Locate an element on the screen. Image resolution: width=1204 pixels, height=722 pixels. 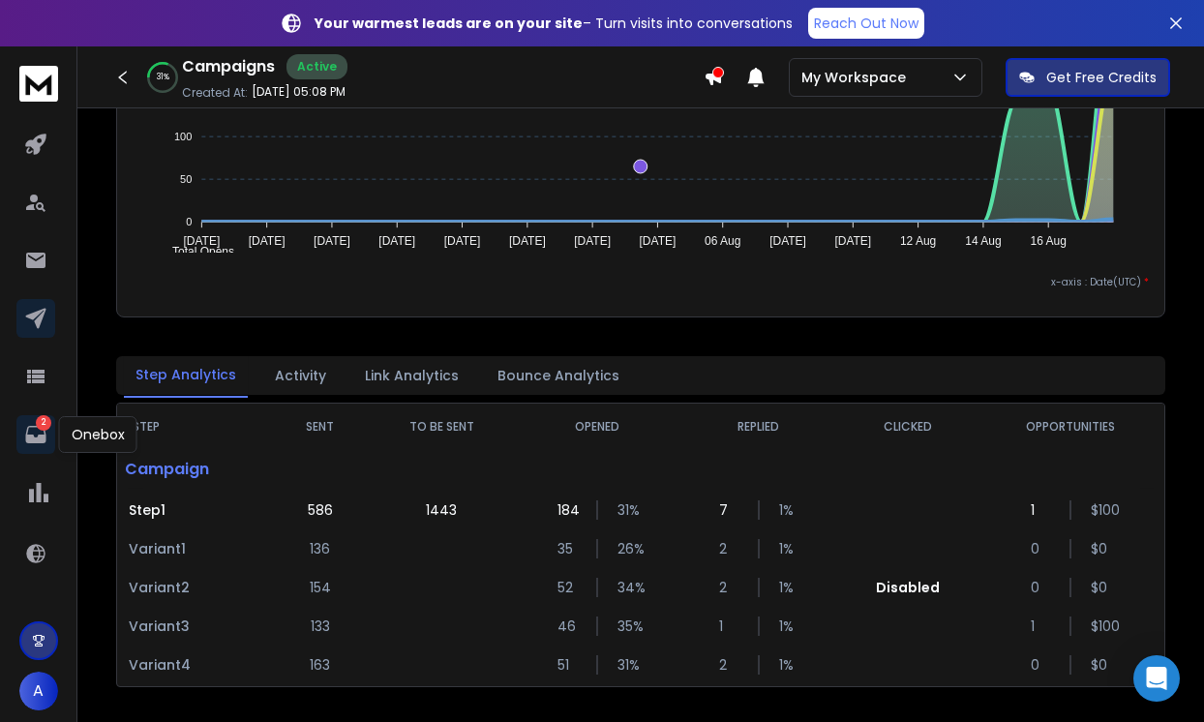
p: 34 % is located at coordinates (627, 588).